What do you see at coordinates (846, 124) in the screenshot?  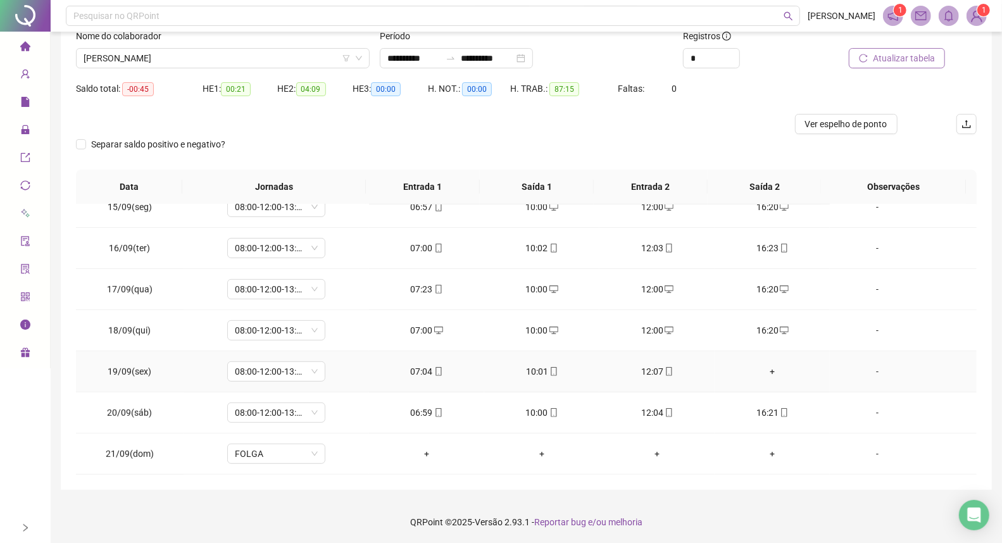 I see `button: Ver espelho de ponto` at bounding box center [846, 124].